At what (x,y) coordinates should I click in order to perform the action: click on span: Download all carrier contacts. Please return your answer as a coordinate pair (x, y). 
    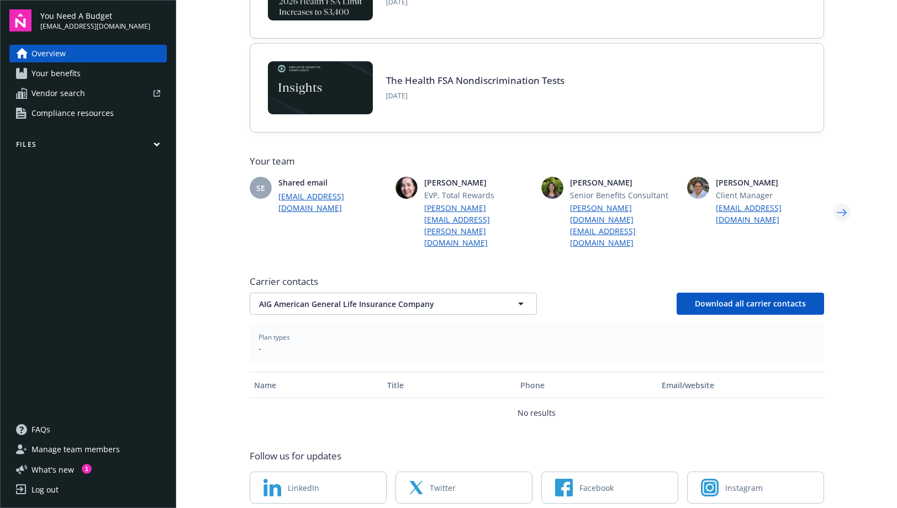
    Looking at the image, I should click on (750, 303).